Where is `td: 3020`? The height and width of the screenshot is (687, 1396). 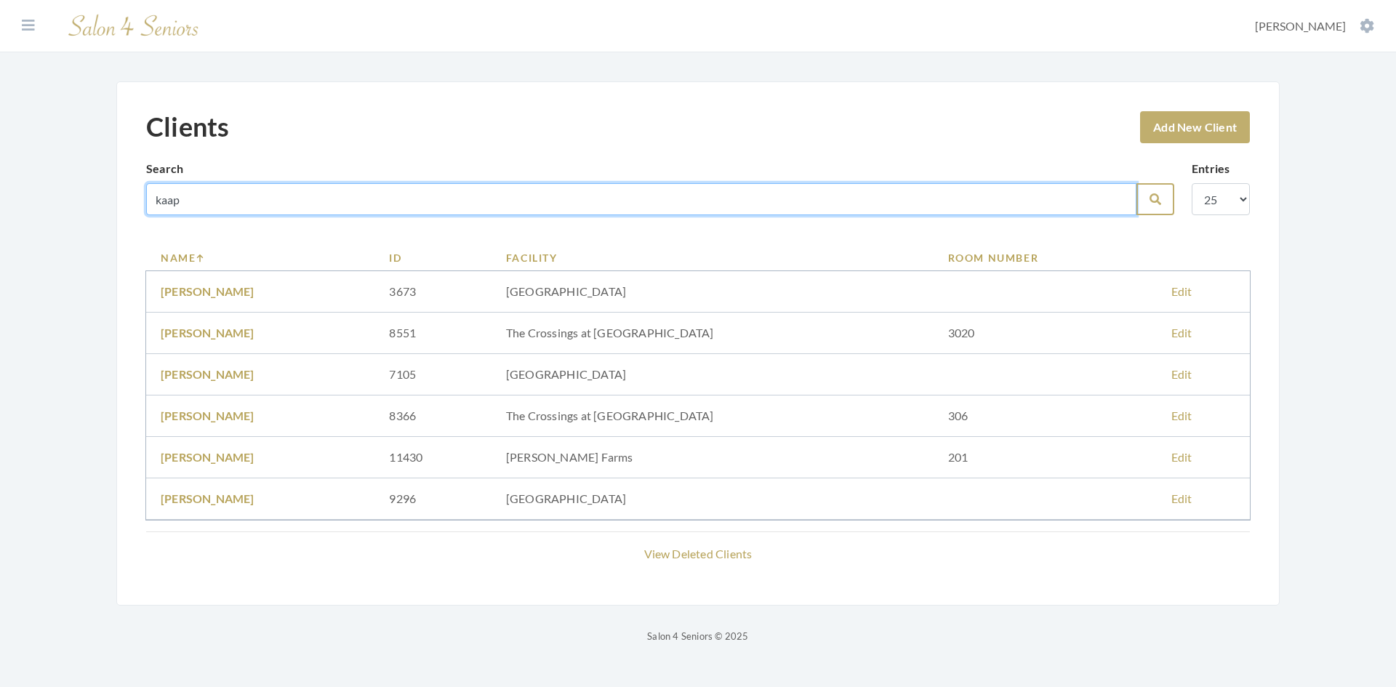
td: 3020 is located at coordinates (1045, 333).